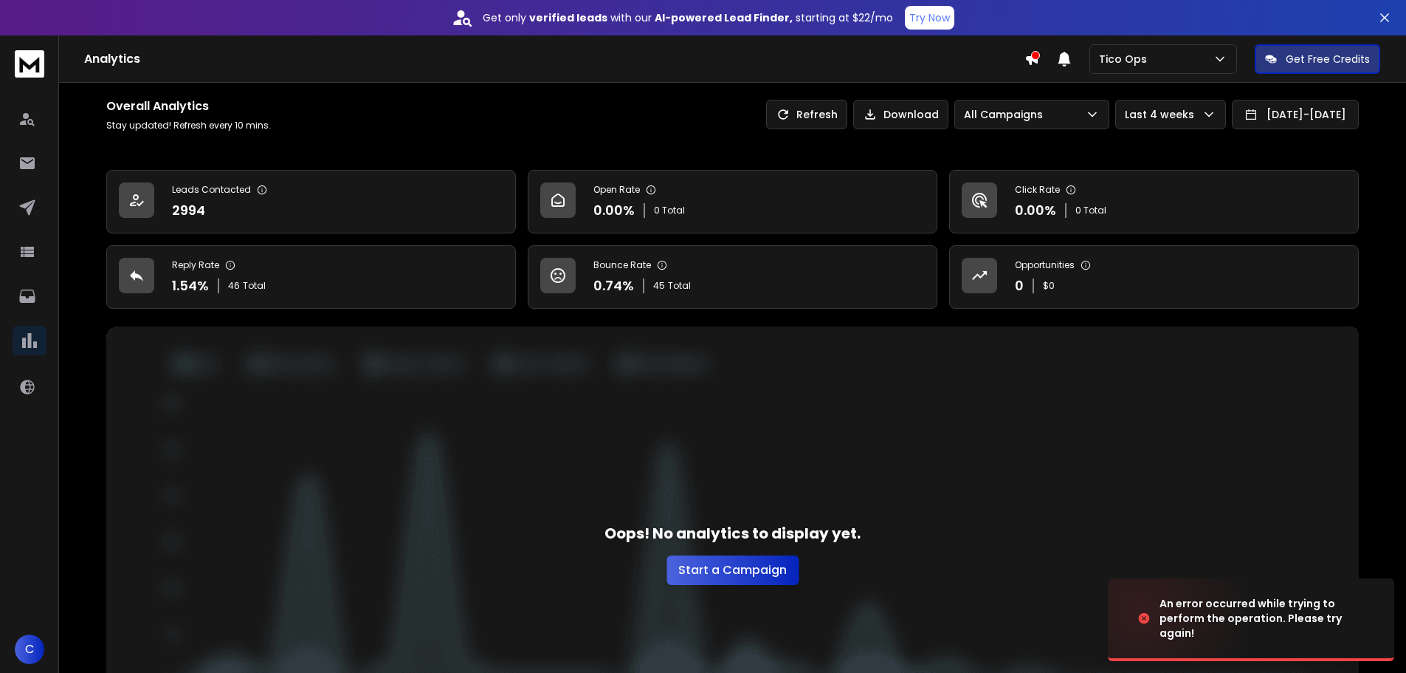 The image size is (1406, 673). I want to click on p: Reply Rate, so click(196, 265).